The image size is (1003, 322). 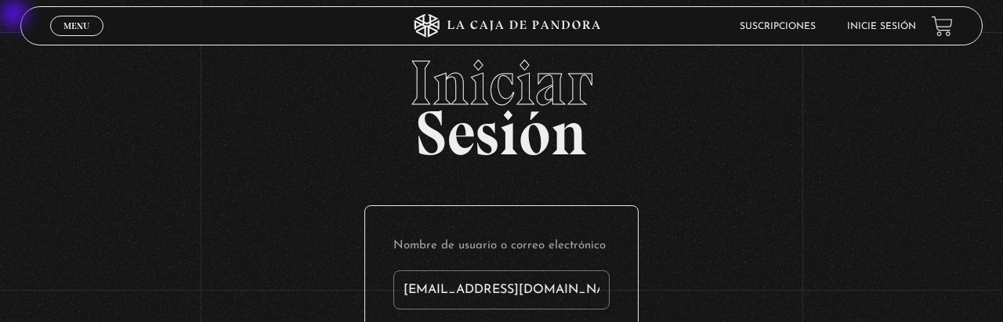 I want to click on a: Suscripciones, so click(x=777, y=27).